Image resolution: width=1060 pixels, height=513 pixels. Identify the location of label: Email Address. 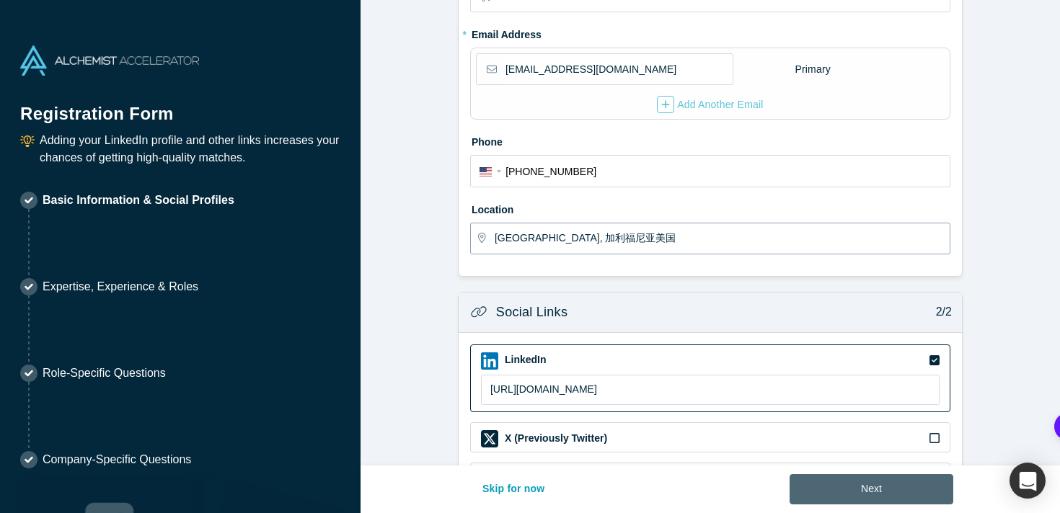
(505, 32).